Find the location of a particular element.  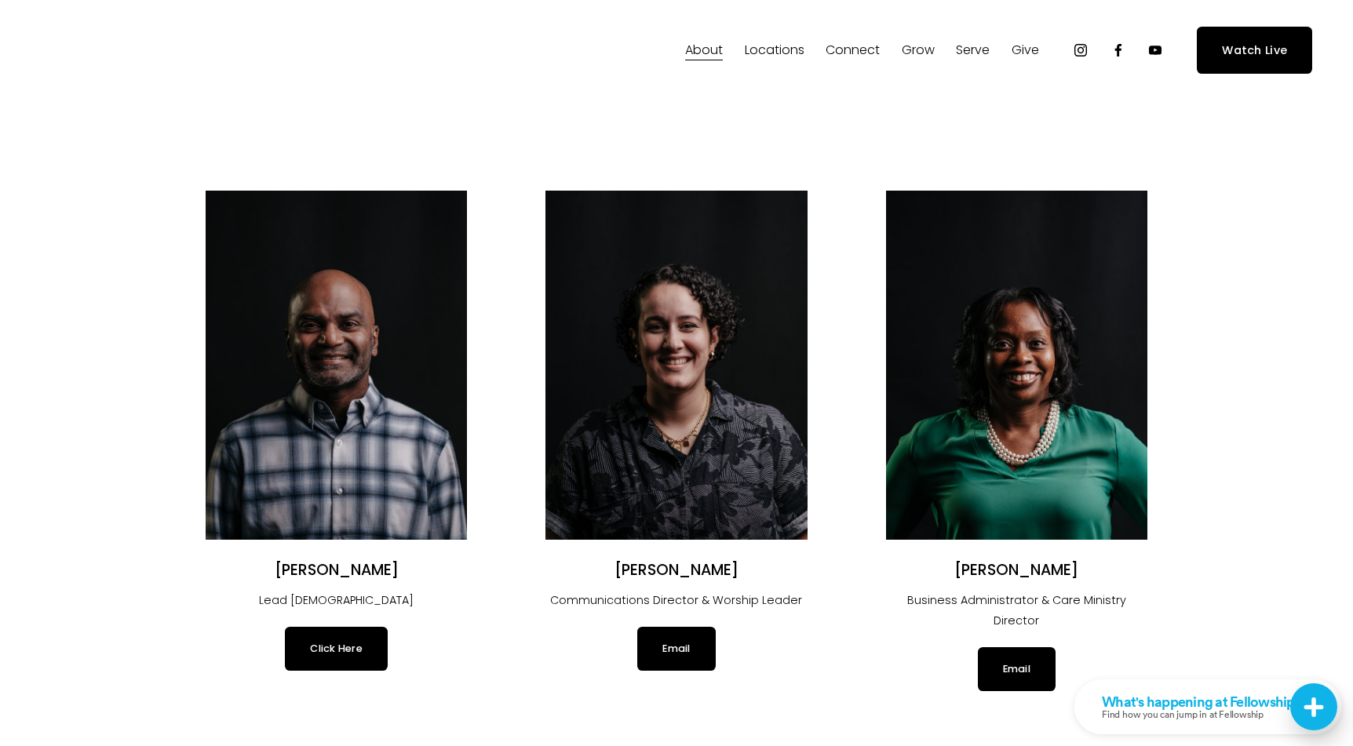

p: Communications Director & Worship Leader is located at coordinates (676, 601).